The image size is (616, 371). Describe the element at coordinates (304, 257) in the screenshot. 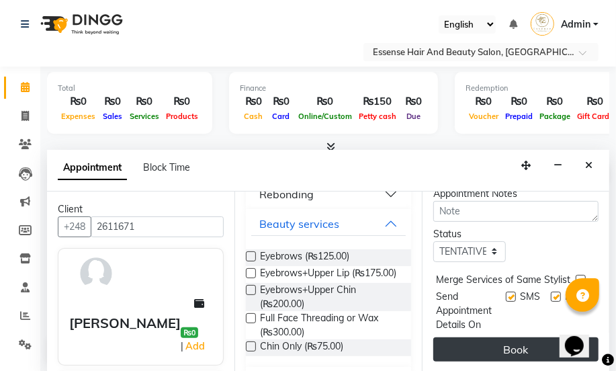

I see `span: Eyebrows (₨125.00)` at that location.